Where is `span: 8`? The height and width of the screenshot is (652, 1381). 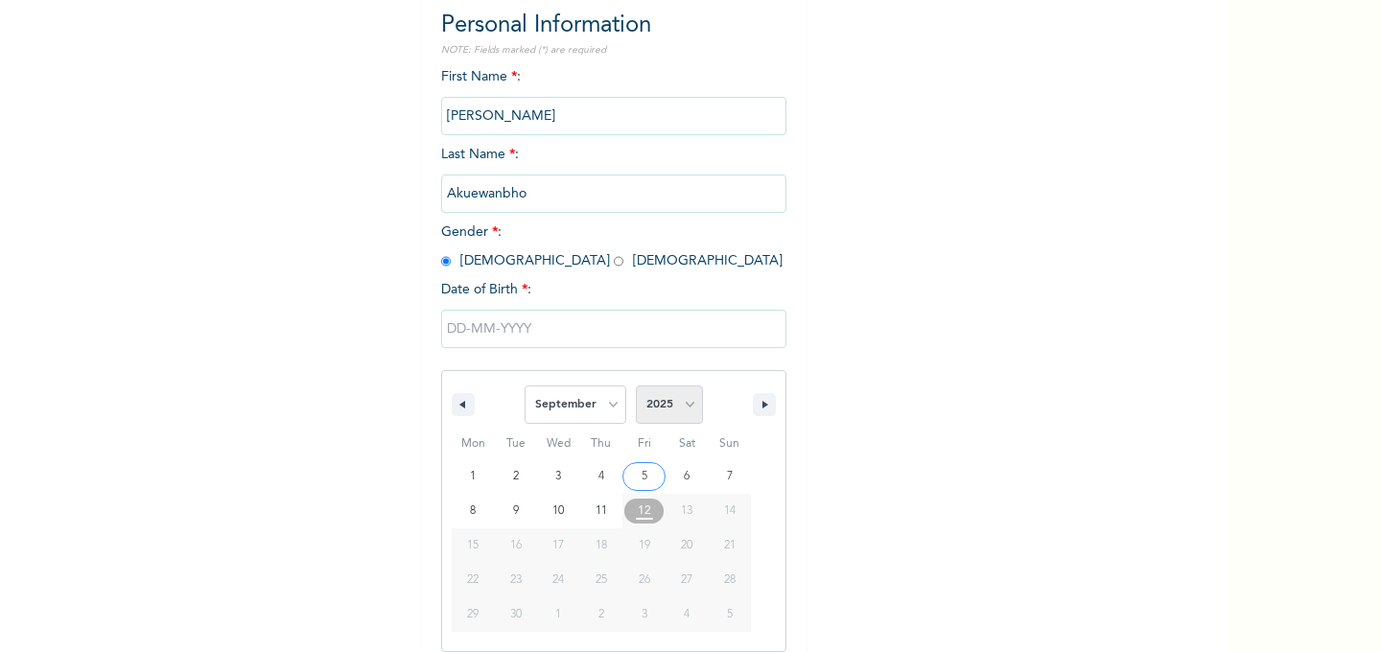 span: 8 is located at coordinates (473, 511).